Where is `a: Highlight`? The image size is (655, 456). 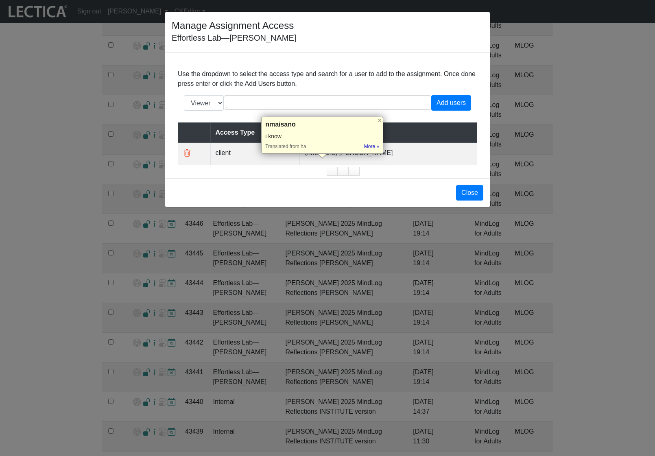
a: Highlight is located at coordinates (332, 171).